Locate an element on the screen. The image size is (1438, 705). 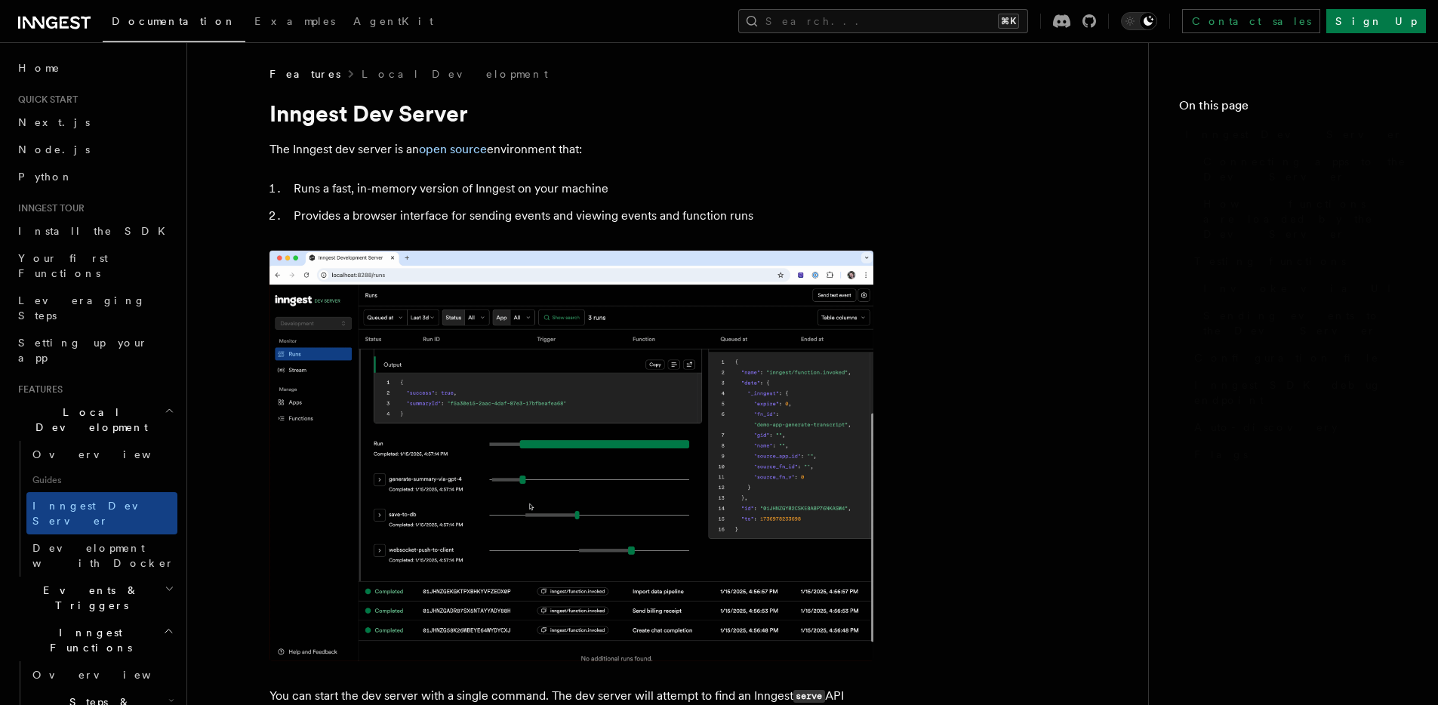
span: Flags is located at coordinates (1221, 454).